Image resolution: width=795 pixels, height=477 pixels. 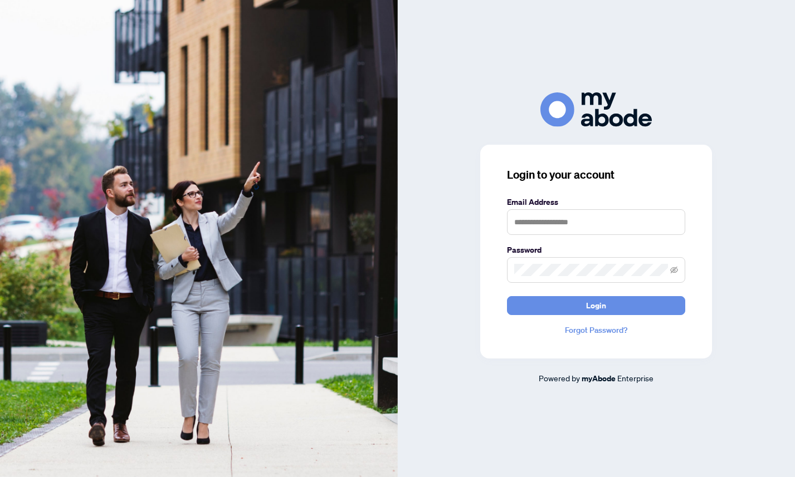 What do you see at coordinates (596, 250) in the screenshot?
I see `label: Password` at bounding box center [596, 250].